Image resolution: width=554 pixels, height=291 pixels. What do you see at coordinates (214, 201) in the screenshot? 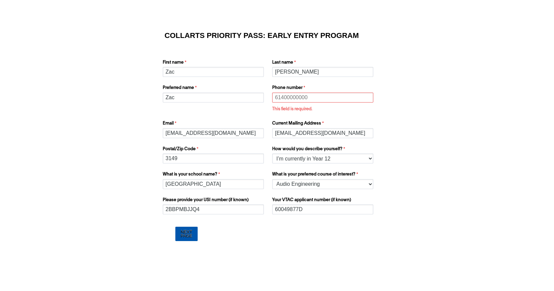
I see `label: Please provide your USI number (if known)` at bounding box center [214, 201].